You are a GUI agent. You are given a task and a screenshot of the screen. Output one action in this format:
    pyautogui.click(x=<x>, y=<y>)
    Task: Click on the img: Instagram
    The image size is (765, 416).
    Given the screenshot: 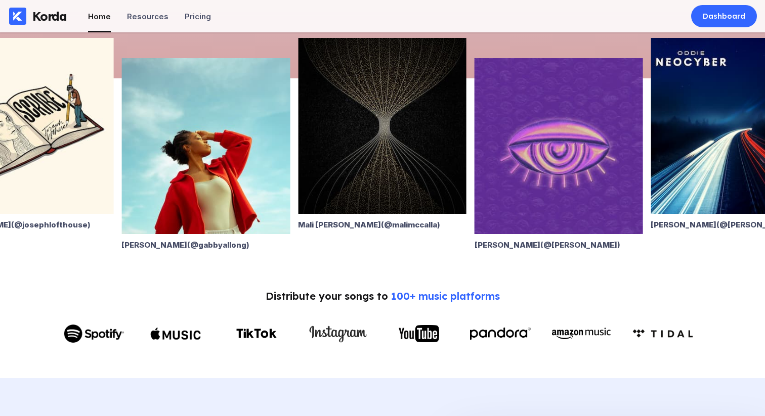 What is the action you would take?
    pyautogui.click(x=338, y=333)
    